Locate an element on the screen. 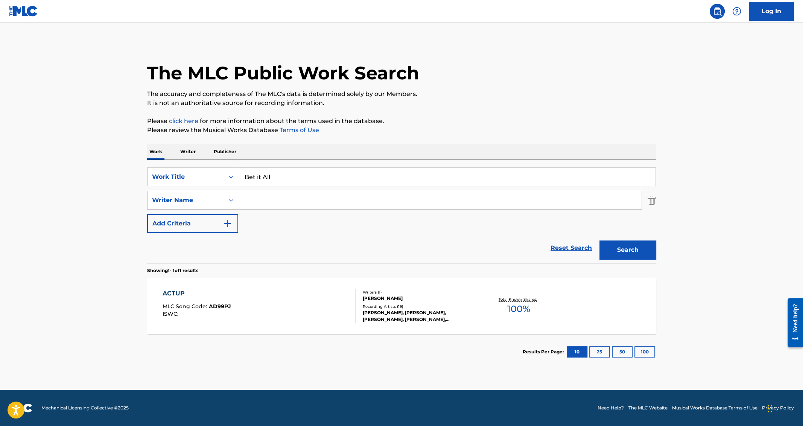 This screenshot has width=803, height=426. button: Add Criteria is located at coordinates (193, 224).